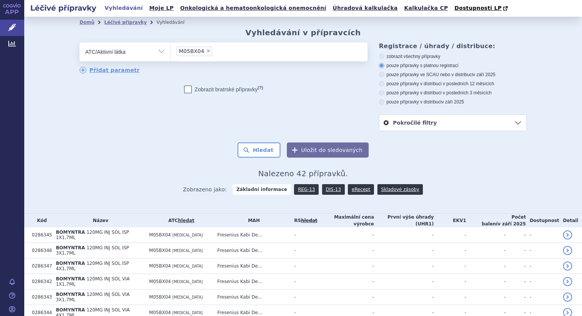 This screenshot has width=582, height=316. I want to click on th: RS, so click(304, 221).